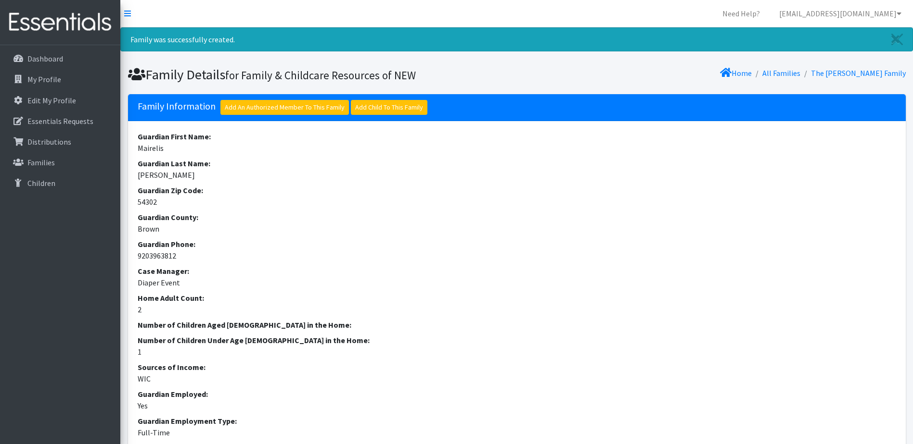  What do you see at coordinates (517, 256) in the screenshot?
I see `dd: 9203963812` at bounding box center [517, 256].